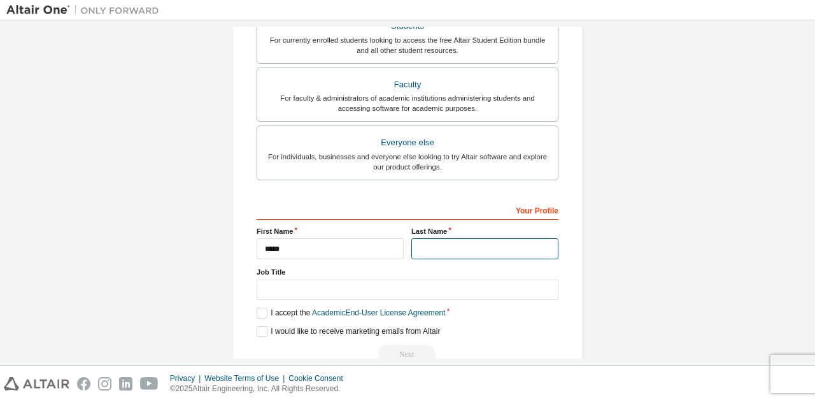 The height and width of the screenshot is (402, 815). What do you see at coordinates (348, 331) in the screenshot?
I see `label: I would like to receive marketing emails from Altair` at bounding box center [348, 331].